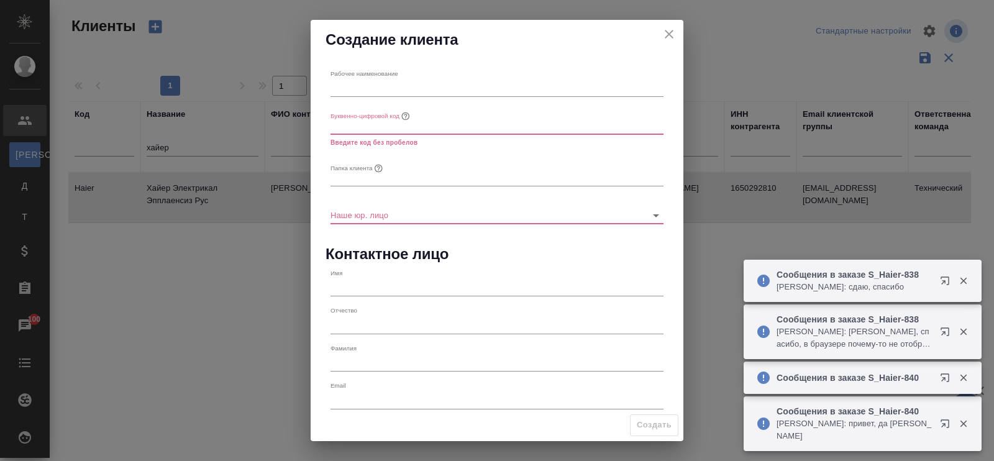  What do you see at coordinates (352, 168) in the screenshot?
I see `p: Папка клиента` at bounding box center [352, 168].